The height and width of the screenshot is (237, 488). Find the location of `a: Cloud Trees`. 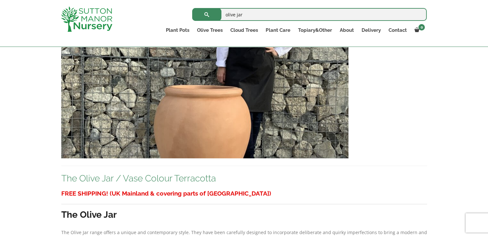

a: Cloud Trees is located at coordinates (244, 30).